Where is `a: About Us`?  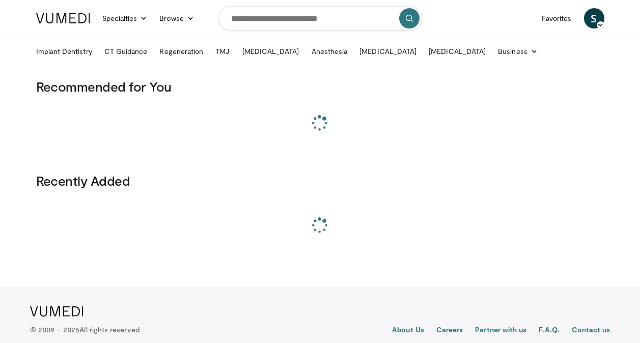
a: About Us is located at coordinates (408, 331).